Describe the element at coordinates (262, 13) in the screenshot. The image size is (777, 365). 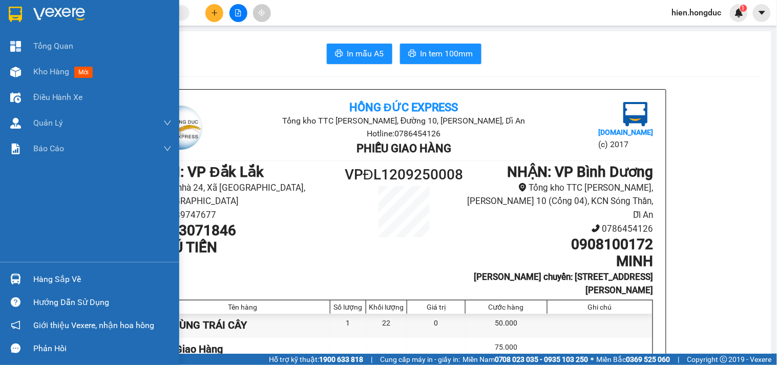
I see `button: aim` at that location.